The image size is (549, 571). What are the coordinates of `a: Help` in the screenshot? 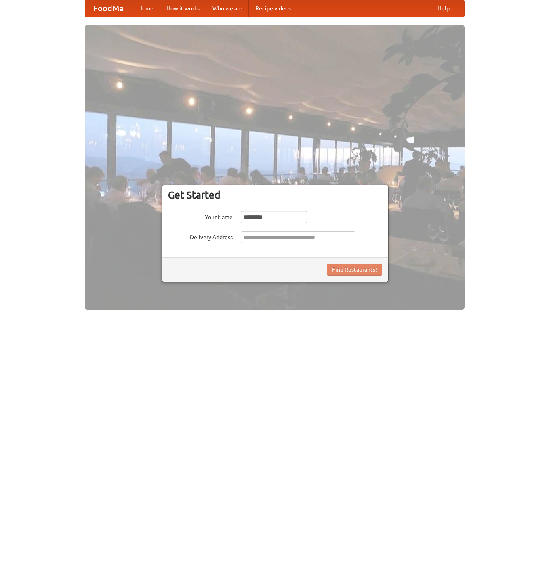 It's located at (443, 8).